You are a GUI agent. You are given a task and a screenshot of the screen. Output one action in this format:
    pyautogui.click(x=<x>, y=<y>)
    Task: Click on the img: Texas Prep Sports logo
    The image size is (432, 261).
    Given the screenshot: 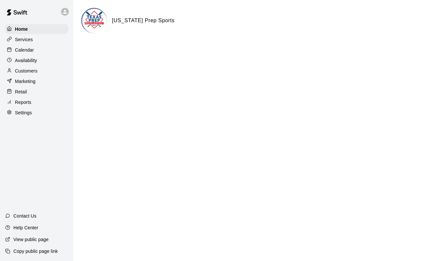 What is the action you would take?
    pyautogui.click(x=94, y=21)
    